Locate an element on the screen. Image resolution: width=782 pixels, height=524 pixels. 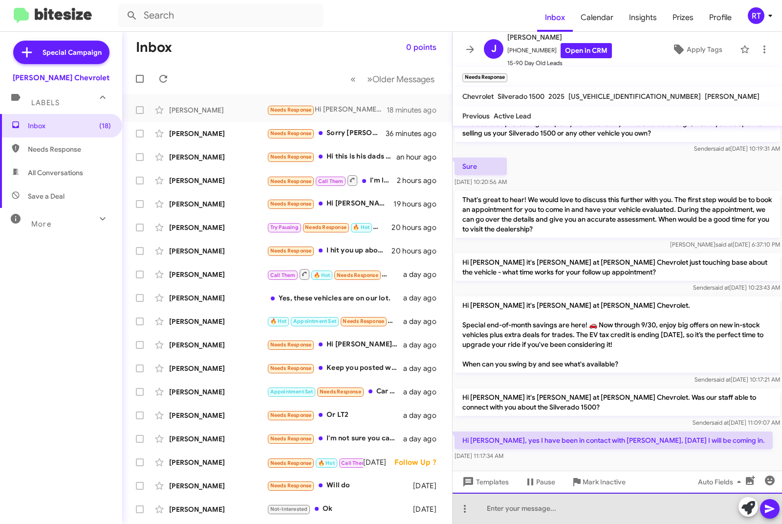
span: 15-90 Day Old Leads is located at coordinates (560, 63).